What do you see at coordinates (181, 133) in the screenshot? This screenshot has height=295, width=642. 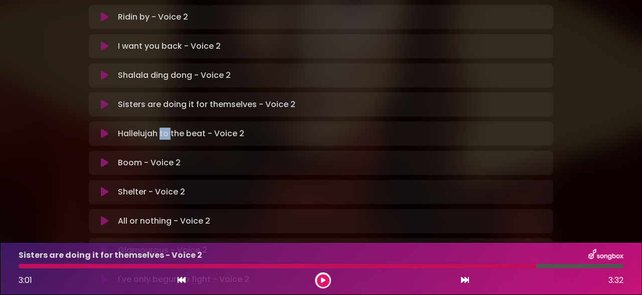 I see `p: Hallelujah to the beat - Voice 2` at bounding box center [181, 133].